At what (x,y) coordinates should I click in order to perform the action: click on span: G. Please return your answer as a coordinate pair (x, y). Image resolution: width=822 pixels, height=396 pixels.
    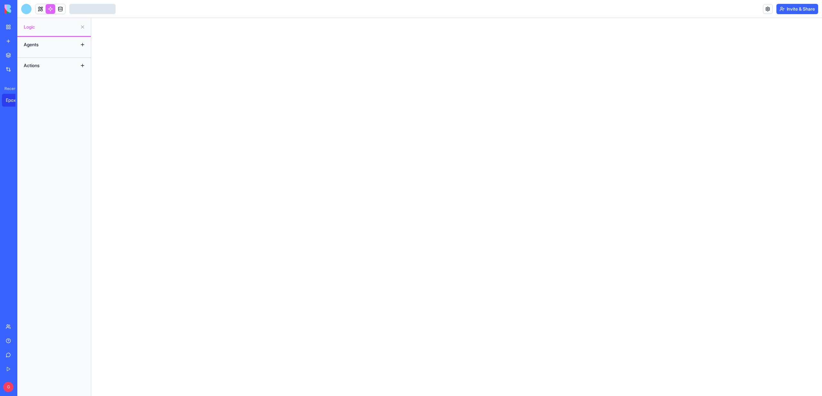
    Looking at the image, I should click on (8, 387).